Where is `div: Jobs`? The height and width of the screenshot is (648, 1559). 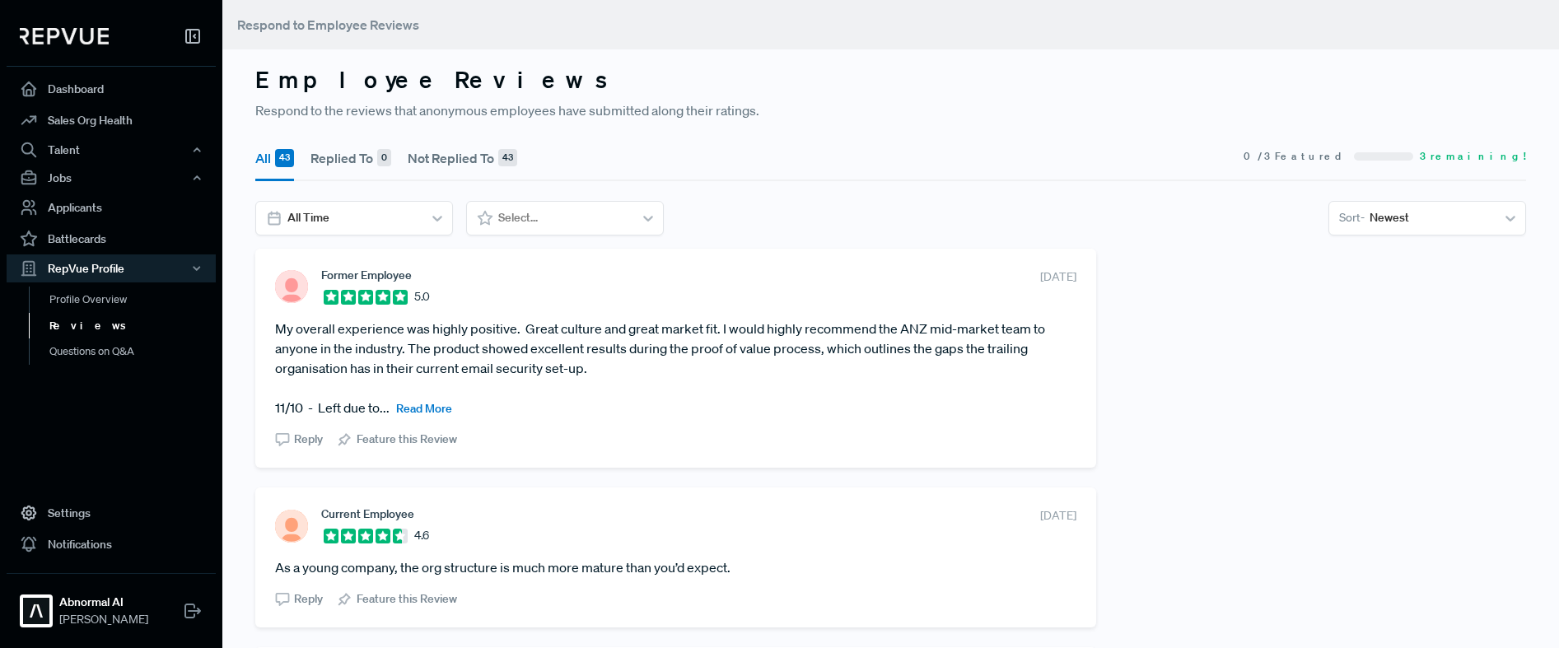 div: Jobs is located at coordinates (111, 178).